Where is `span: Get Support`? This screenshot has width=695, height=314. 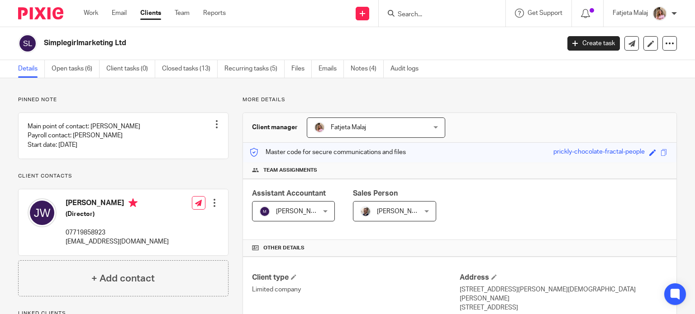 span: Get Support is located at coordinates (545, 13).